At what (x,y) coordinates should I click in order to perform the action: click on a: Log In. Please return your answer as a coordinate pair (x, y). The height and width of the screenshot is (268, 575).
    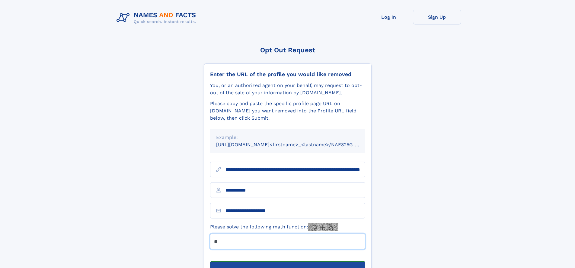
    Looking at the image, I should click on (388, 17).